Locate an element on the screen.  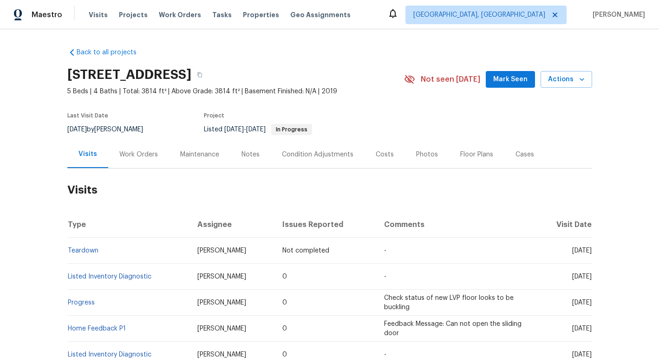
div: Condition Adjustments is located at coordinates (317, 155).